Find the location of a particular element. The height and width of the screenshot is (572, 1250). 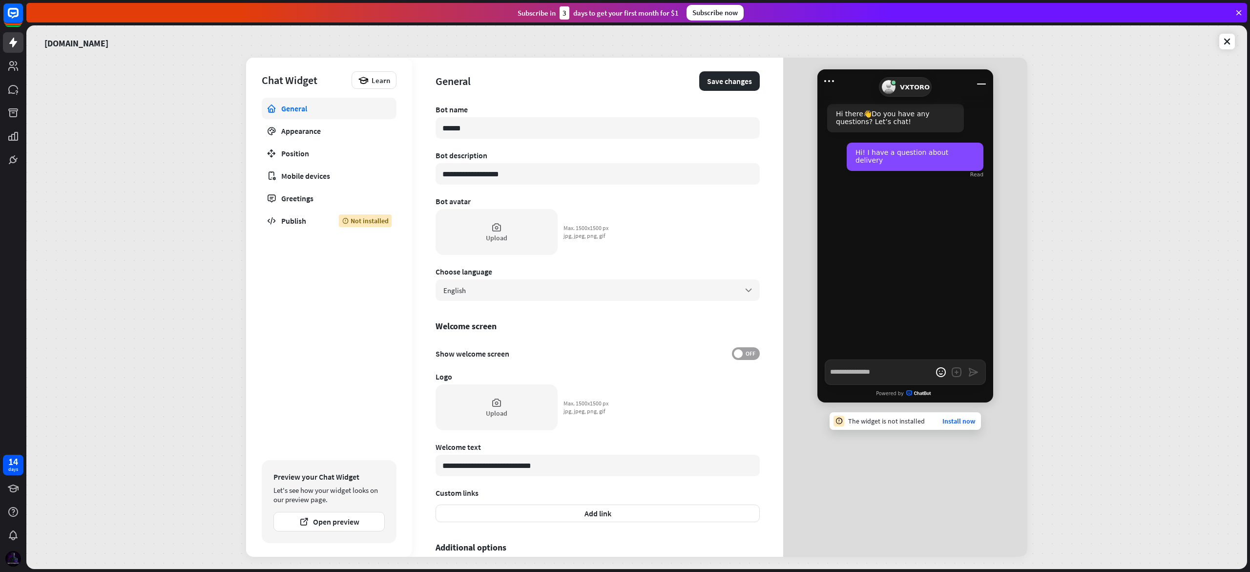

div: VXTORO is located at coordinates (905, 87).